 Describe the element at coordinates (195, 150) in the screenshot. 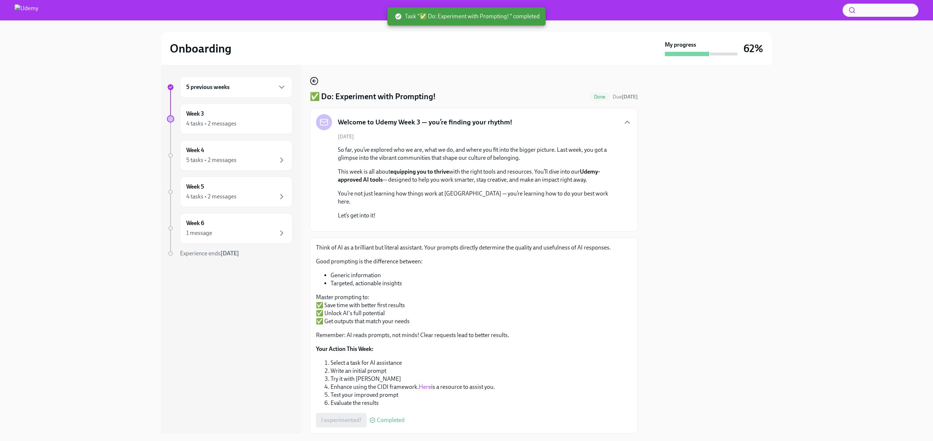

I see `h6: Week 4` at that location.